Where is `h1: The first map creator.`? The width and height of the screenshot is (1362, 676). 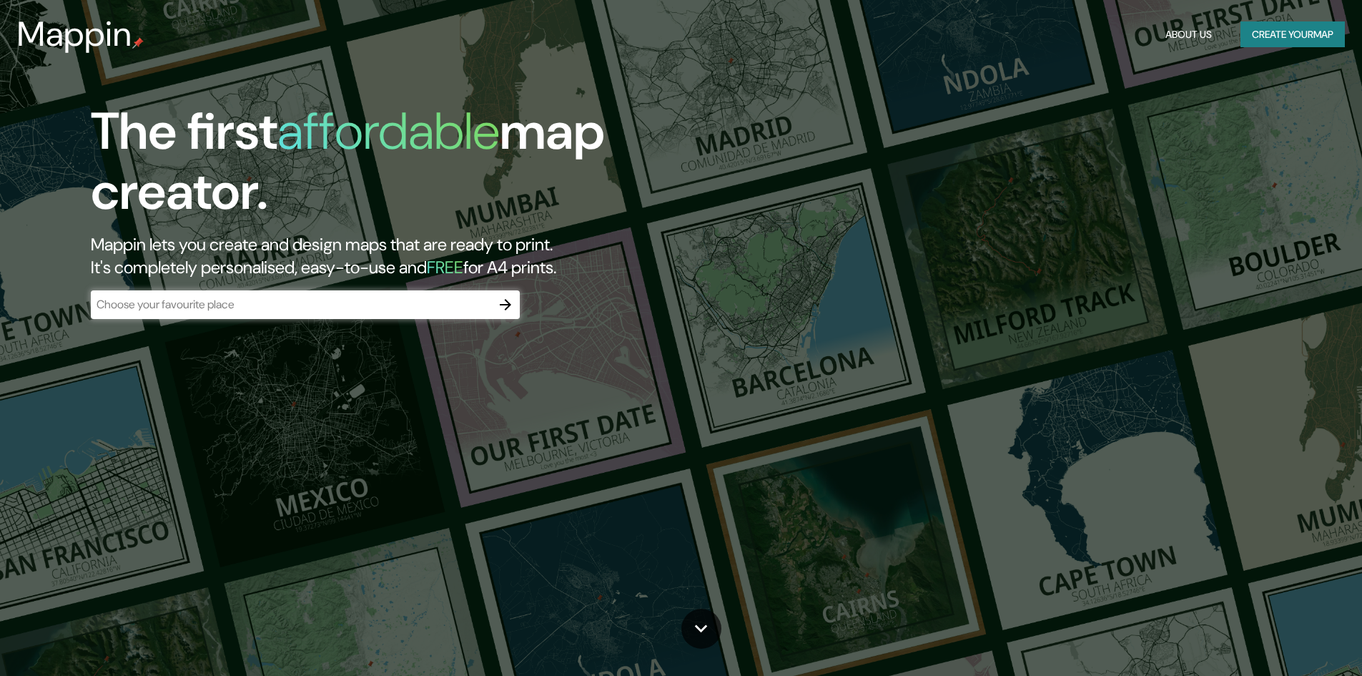 h1: The first map creator. is located at coordinates (431, 167).